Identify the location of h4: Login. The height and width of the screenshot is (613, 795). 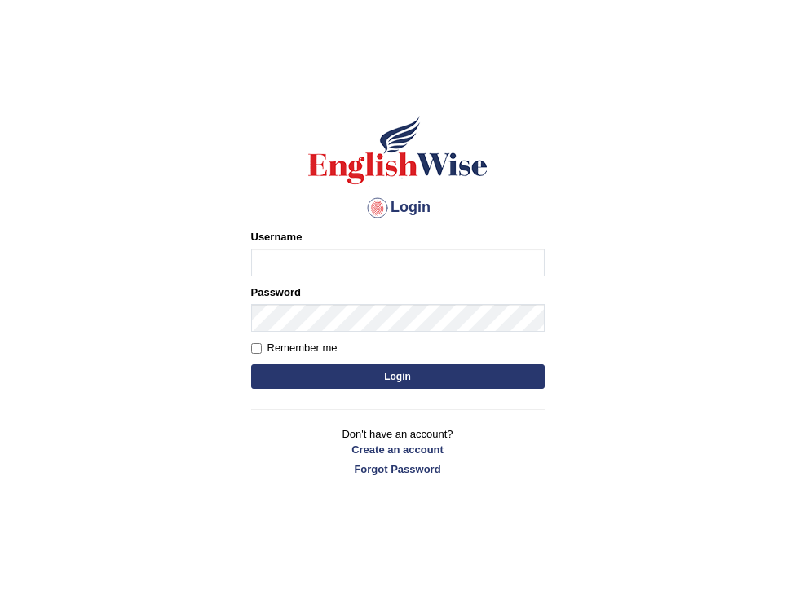
(398, 208).